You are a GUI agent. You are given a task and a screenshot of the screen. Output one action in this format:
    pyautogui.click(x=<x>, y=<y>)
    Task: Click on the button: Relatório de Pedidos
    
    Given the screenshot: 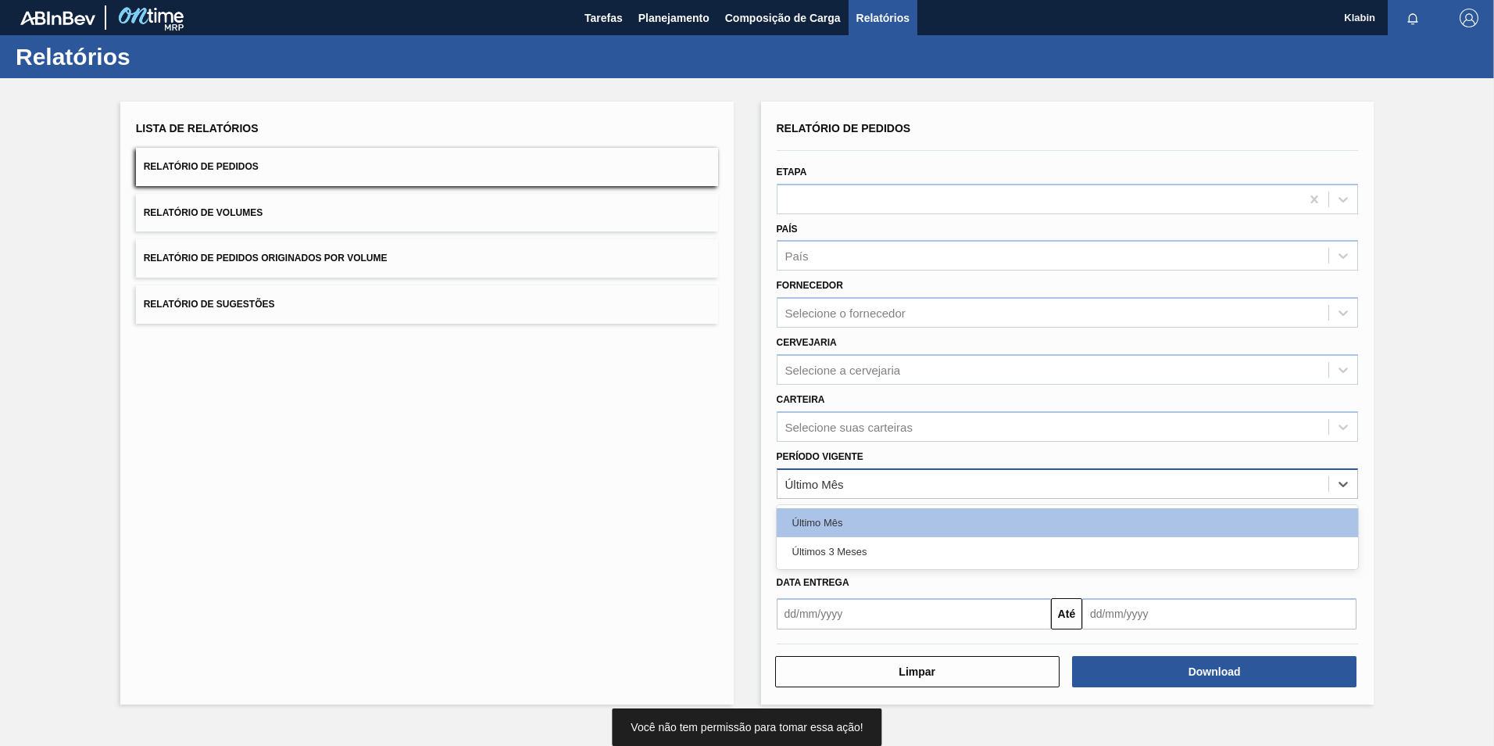 What is the action you would take?
    pyautogui.click(x=427, y=166)
    